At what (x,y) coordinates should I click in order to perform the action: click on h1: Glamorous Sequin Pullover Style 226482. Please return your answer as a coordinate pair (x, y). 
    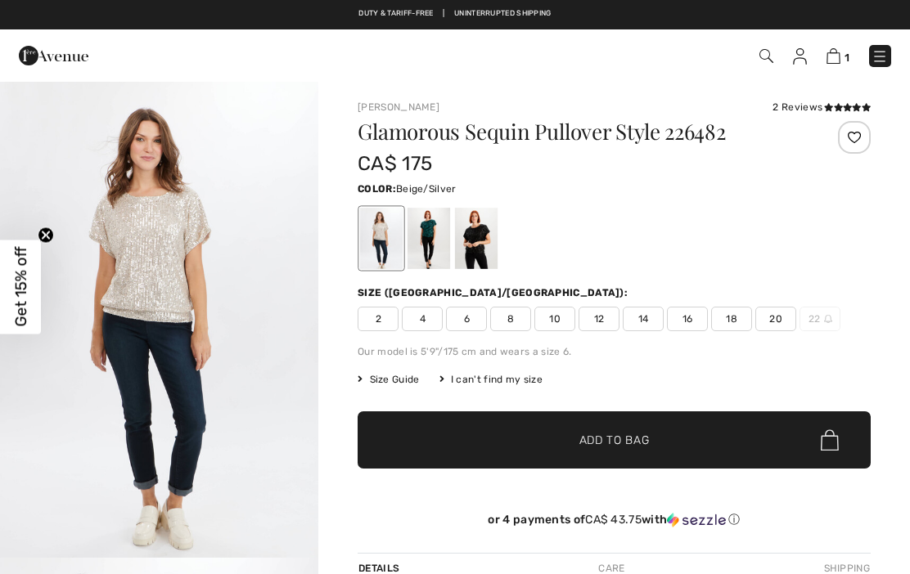
    Looking at the image, I should click on (571, 132).